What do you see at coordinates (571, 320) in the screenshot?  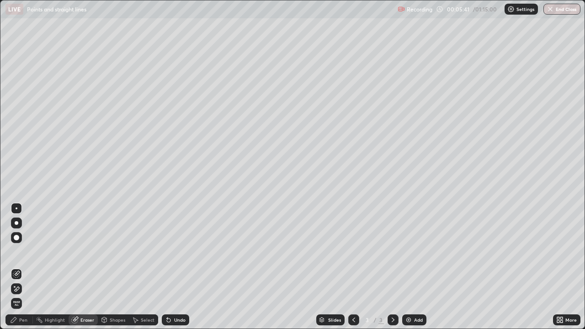 I see `div: More` at bounding box center [571, 320].